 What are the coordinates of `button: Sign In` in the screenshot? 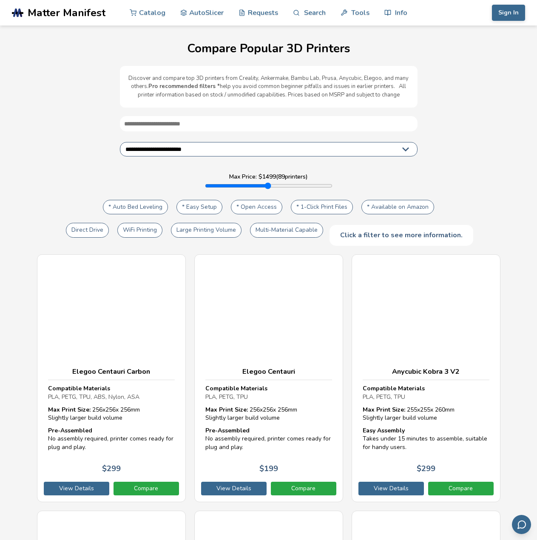 It's located at (509, 13).